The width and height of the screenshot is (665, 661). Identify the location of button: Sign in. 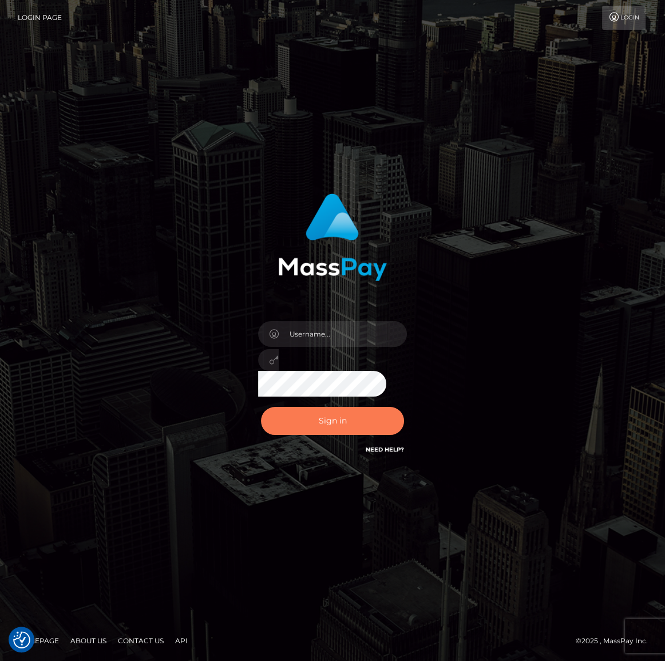
(332, 420).